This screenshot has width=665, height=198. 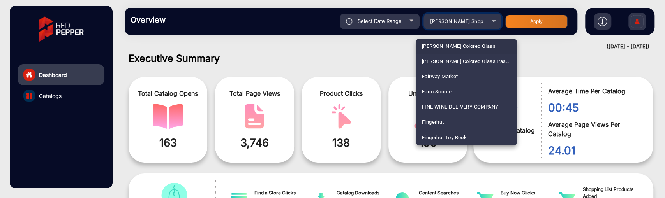 I want to click on span: FINE WINE DELIVERY COMPANY, so click(x=460, y=107).